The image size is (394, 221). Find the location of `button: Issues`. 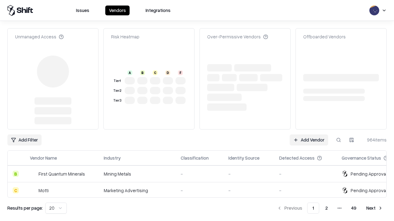

button: Issues is located at coordinates (82, 10).